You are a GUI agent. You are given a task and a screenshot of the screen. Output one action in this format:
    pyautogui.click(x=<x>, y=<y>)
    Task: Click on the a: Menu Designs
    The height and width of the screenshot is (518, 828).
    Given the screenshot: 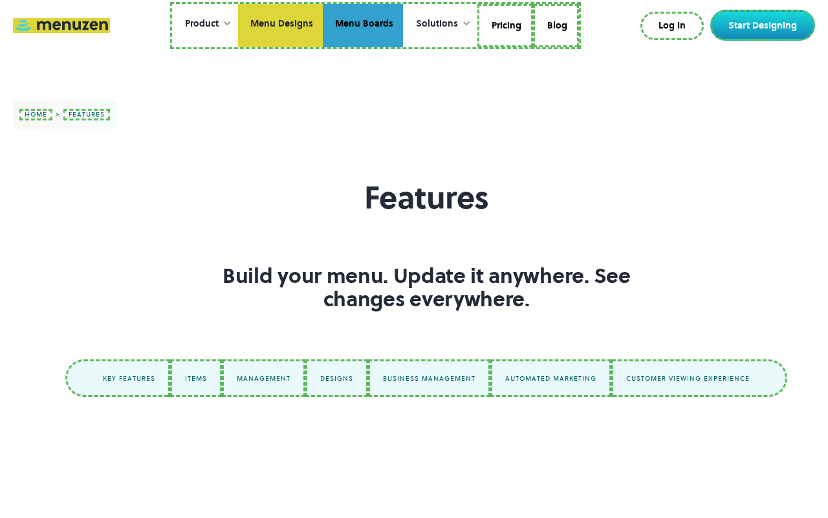 What is the action you would take?
    pyautogui.click(x=280, y=26)
    